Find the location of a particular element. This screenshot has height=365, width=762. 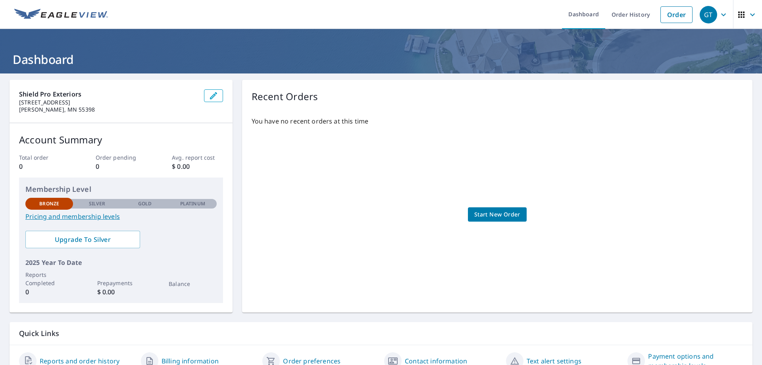

p: Total order is located at coordinates (44, 157).